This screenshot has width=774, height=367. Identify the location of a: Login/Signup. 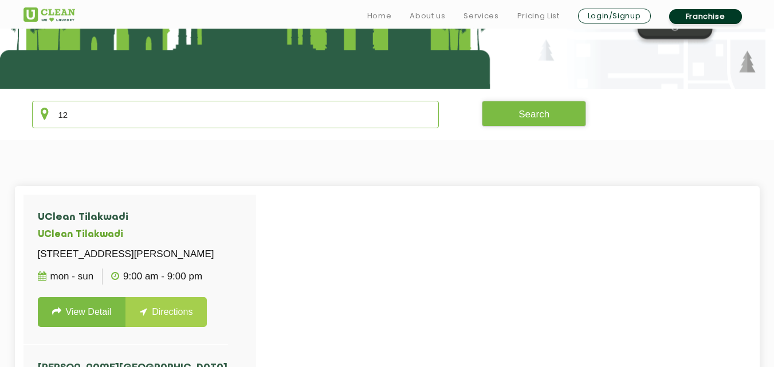
(614, 16).